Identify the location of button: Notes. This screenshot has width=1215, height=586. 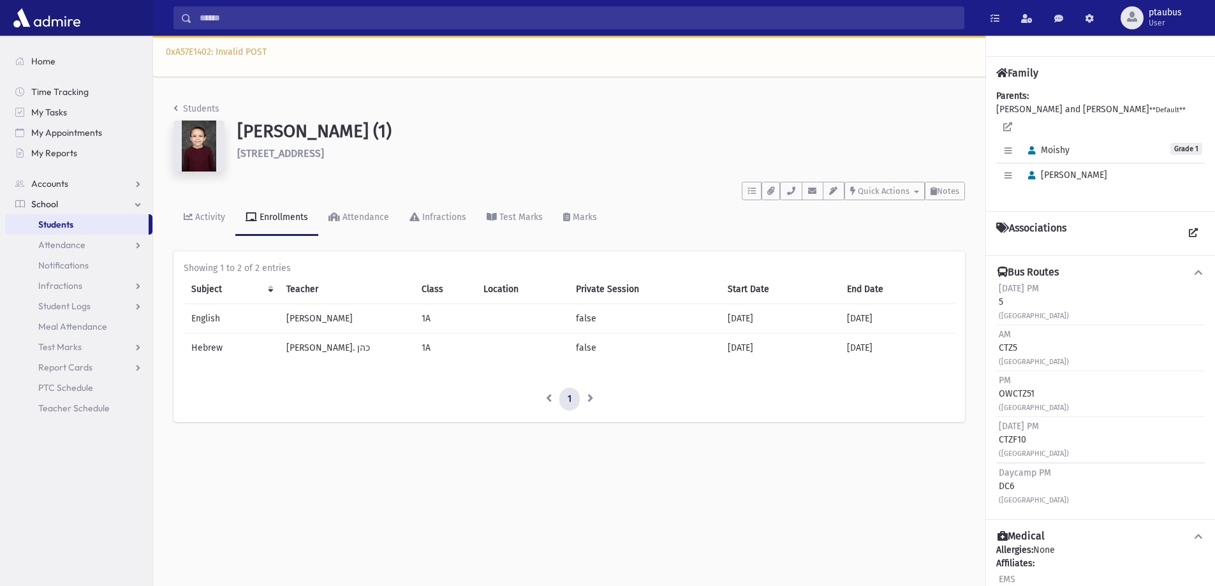
(945, 191).